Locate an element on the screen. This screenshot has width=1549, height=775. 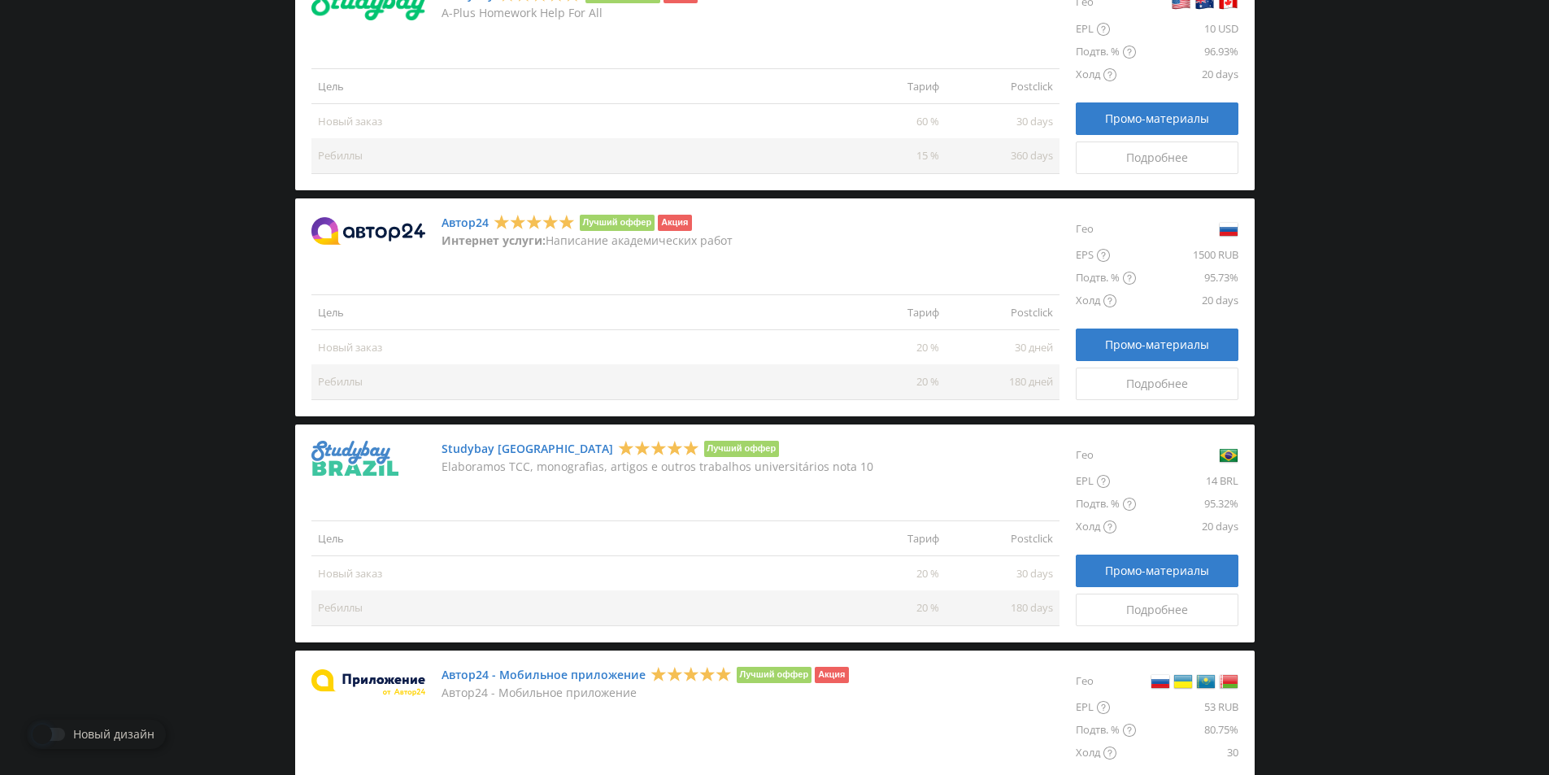
td: 15 % is located at coordinates (889, 155).